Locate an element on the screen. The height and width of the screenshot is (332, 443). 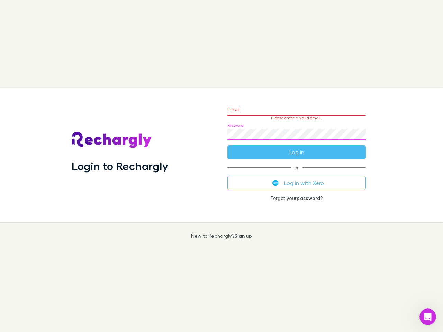
label: Password is located at coordinates (235, 125).